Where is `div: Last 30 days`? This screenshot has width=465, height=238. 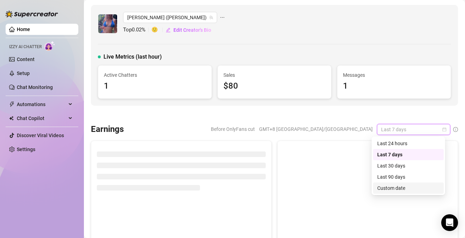 div: Last 30 days is located at coordinates (408, 166).